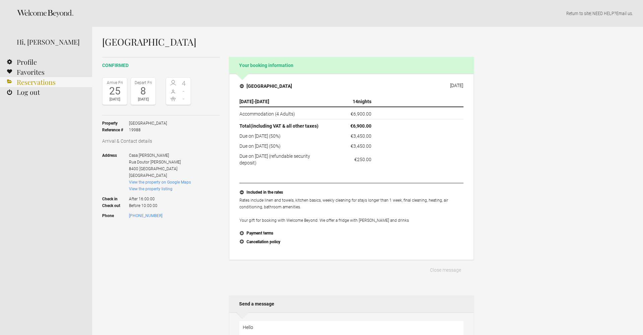 The width and height of the screenshot is (643, 335). What do you see at coordinates (143, 83) in the screenshot?
I see `div: Depart Fri` at bounding box center [143, 83].